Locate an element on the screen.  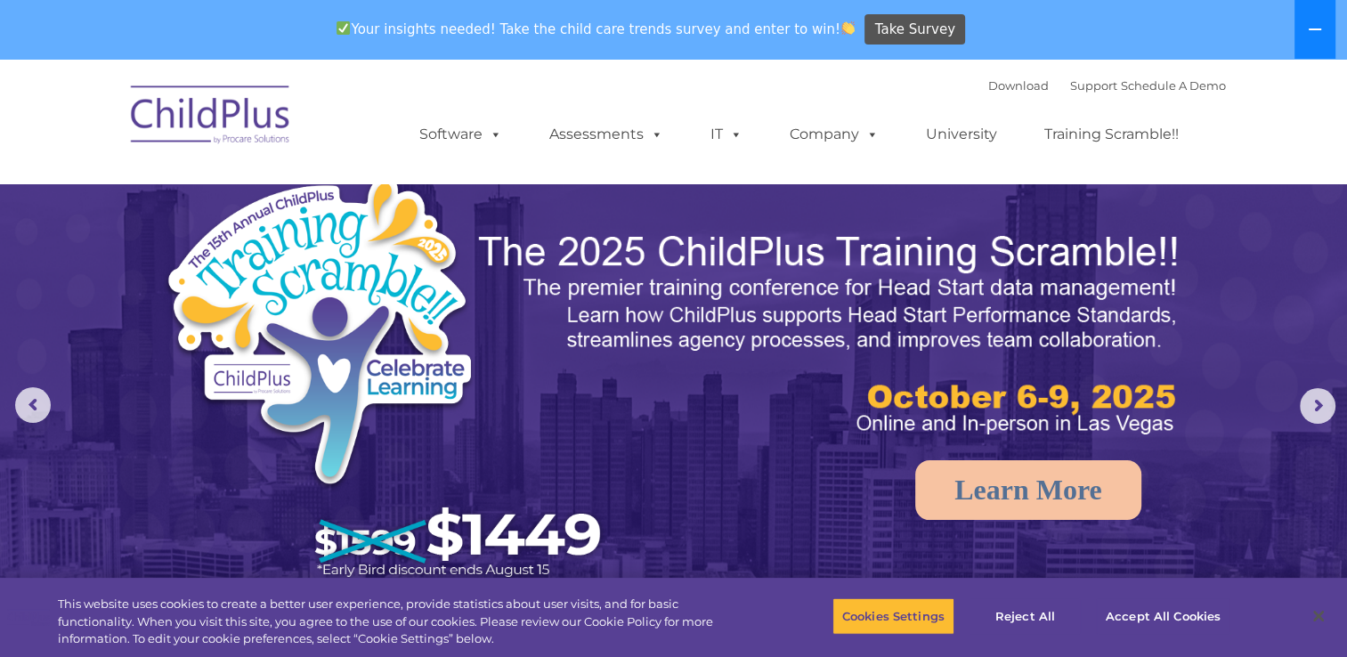
button: Reject All is located at coordinates (1025, 616).